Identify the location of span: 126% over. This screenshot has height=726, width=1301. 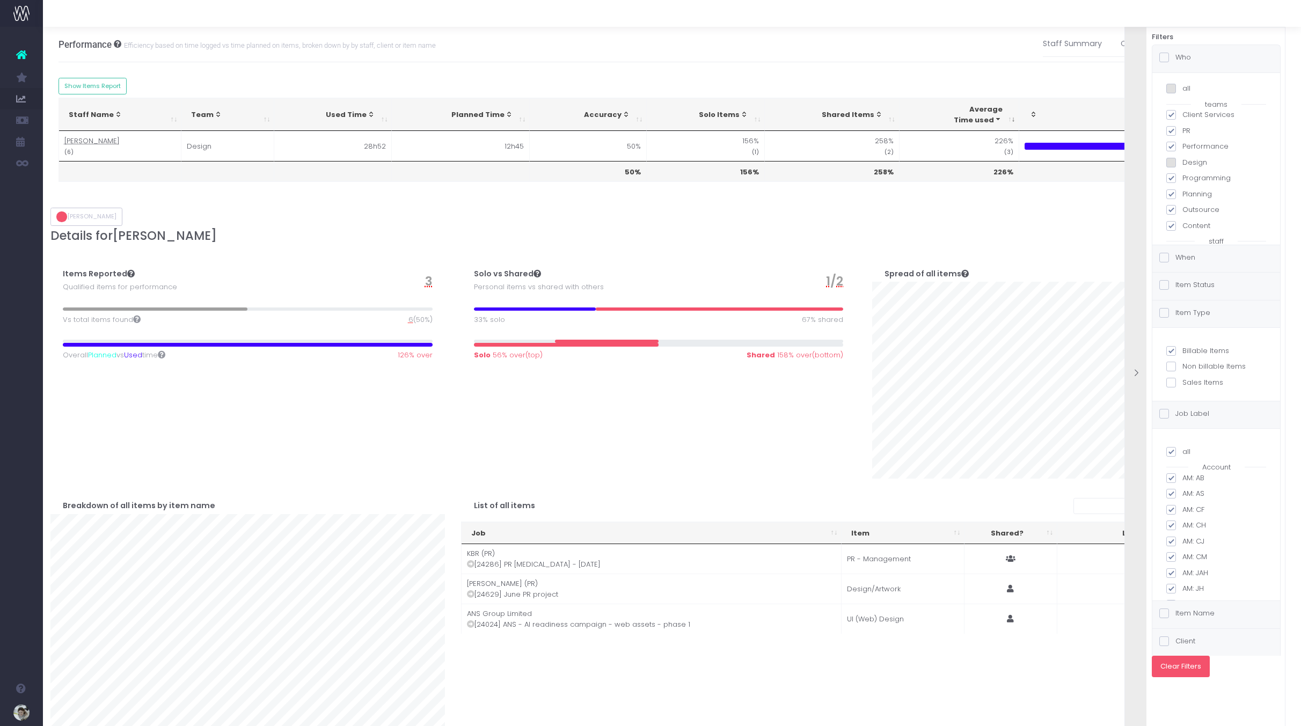
(415, 355).